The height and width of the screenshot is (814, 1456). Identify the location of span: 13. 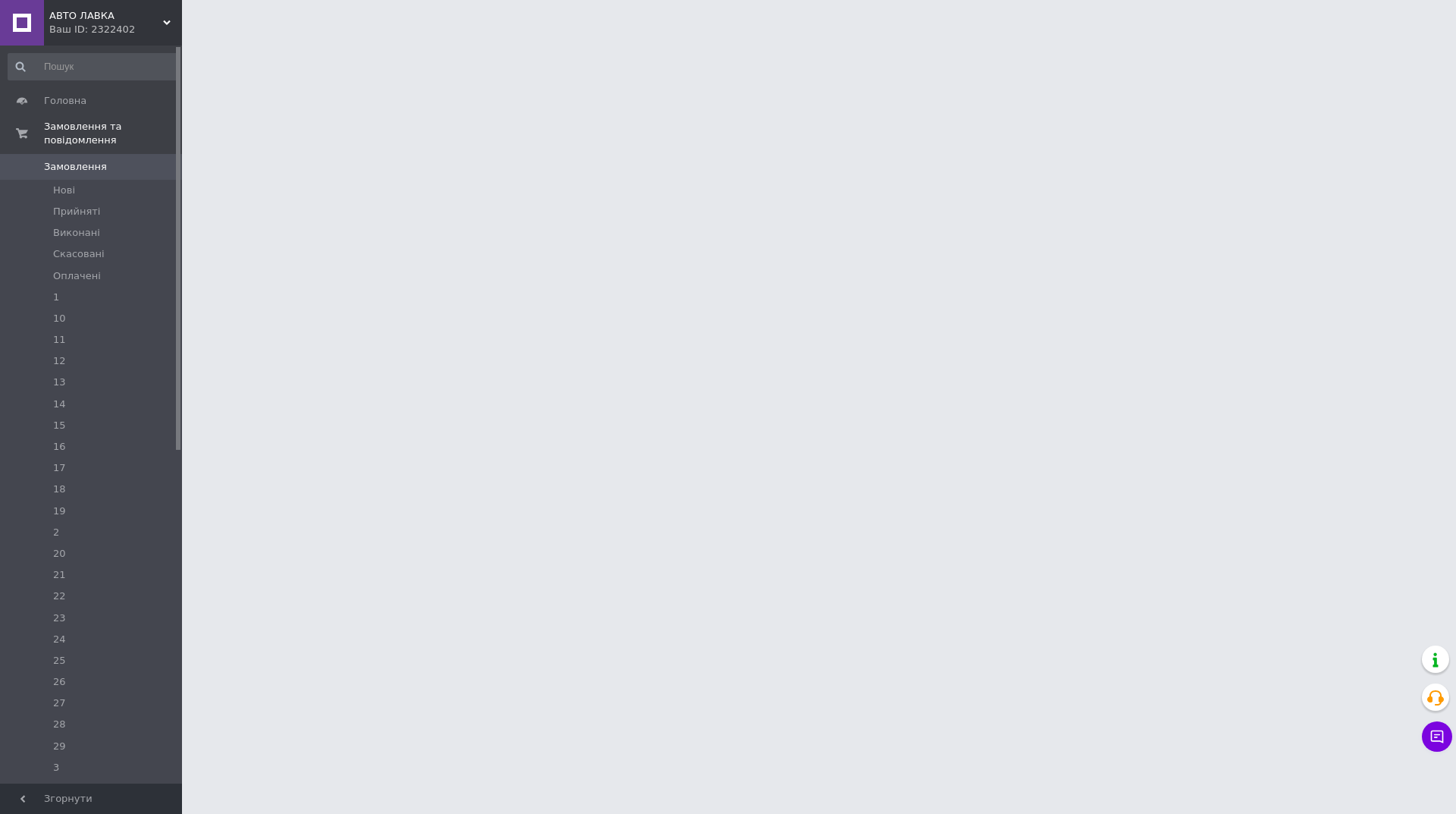
(59, 382).